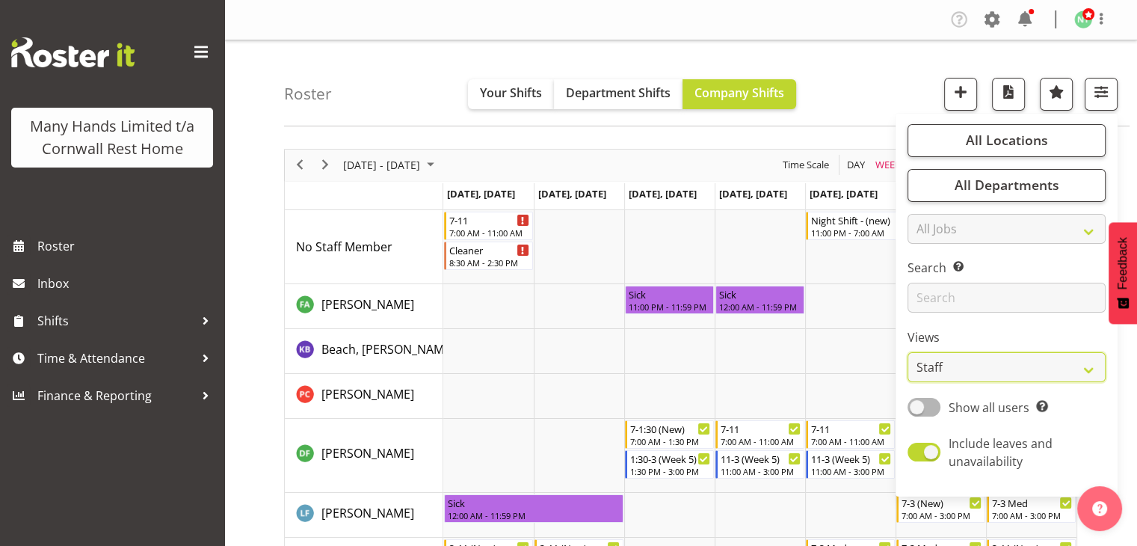 The image size is (1137, 546). What do you see at coordinates (941, 508) in the screenshot?
I see `div: Flynn, Leeane"s event - 7-3 (New) Begin From Saturday, August 9, 2025 at 7:00:00 AM GMT+12:00 End...` at bounding box center [941, 508].